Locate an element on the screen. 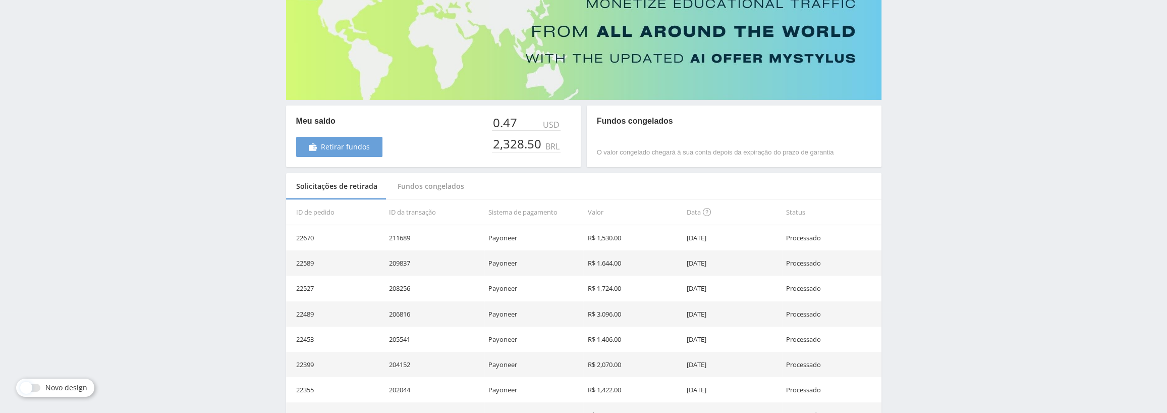 The image size is (1167, 413). div: Solicitações de retirada is located at coordinates (336, 186).